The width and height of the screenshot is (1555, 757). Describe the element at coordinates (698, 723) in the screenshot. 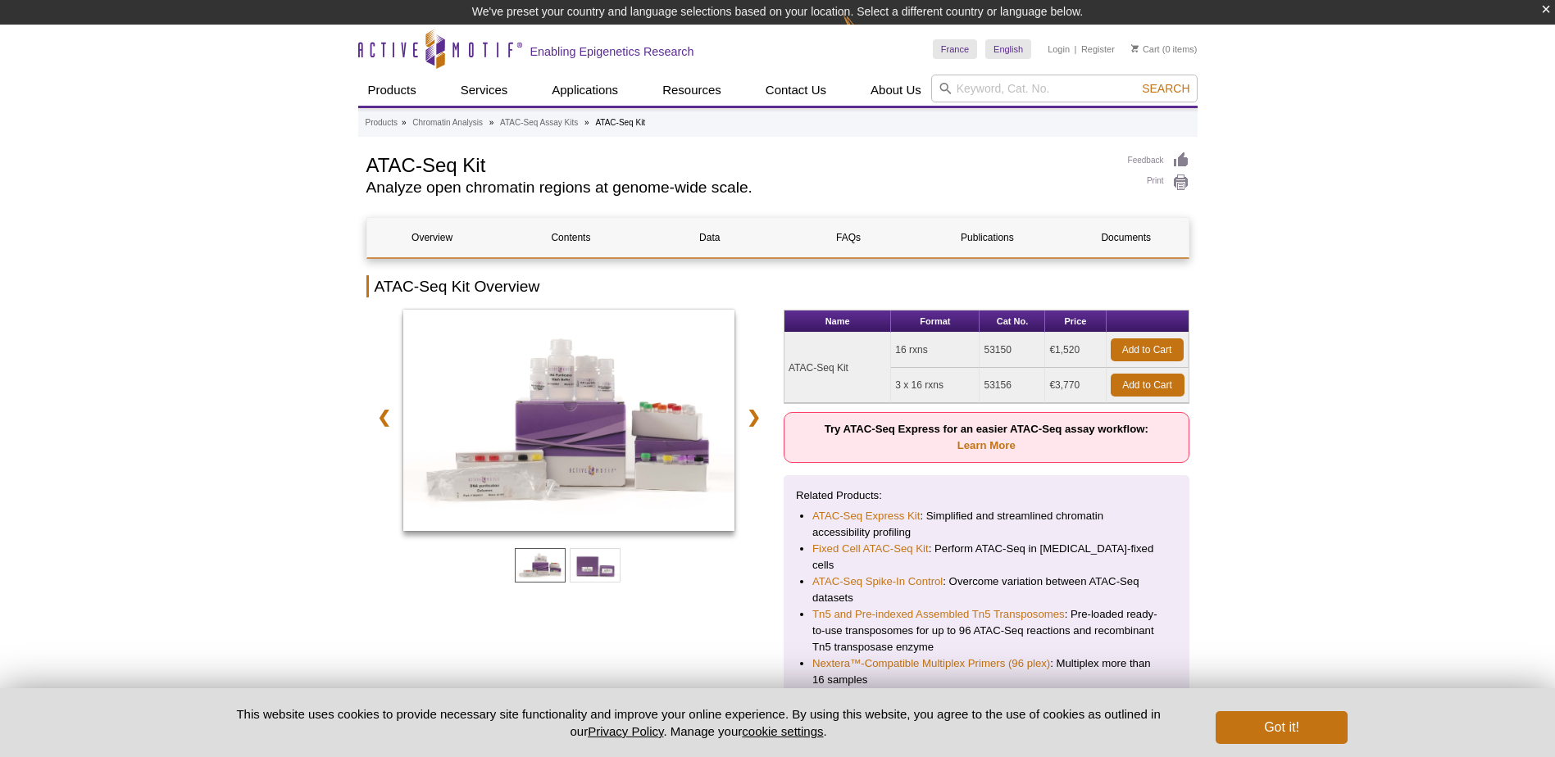

I see `p: This website uses cookies to provide necessary site functionality and improve your online experie...` at that location.